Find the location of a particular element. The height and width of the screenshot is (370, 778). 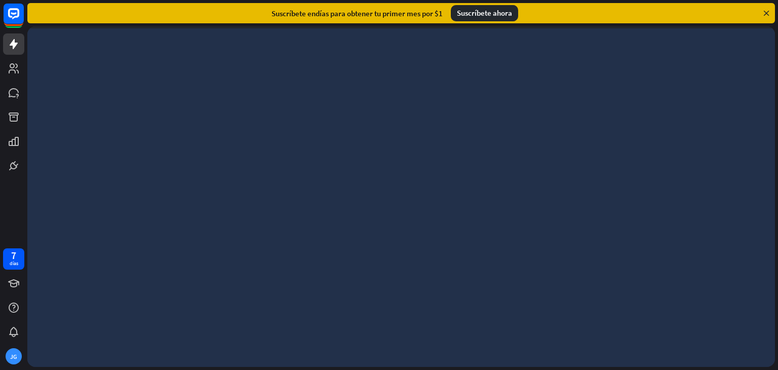

font: Suscríbete ahora is located at coordinates (484, 13).